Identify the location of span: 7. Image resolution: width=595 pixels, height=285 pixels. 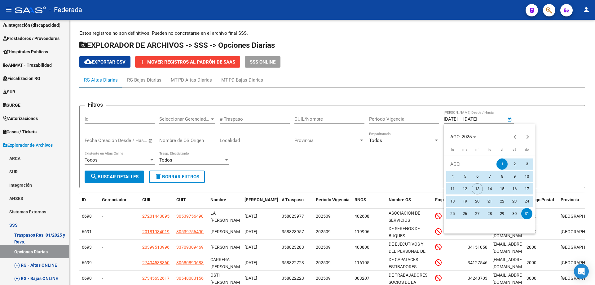
(490, 176).